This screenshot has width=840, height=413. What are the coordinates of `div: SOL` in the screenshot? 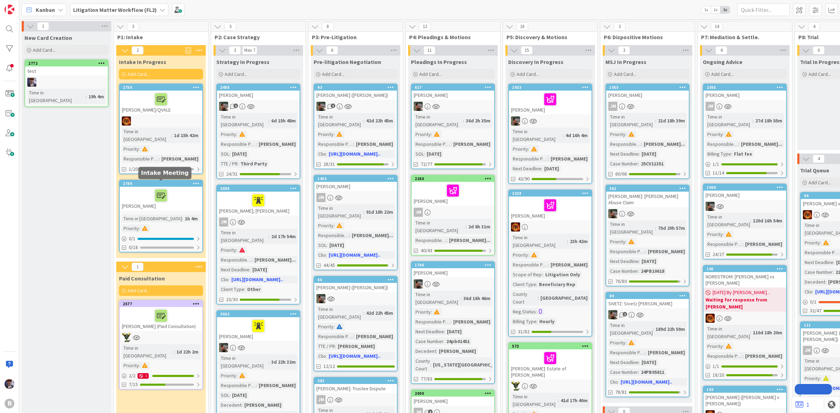 It's located at (321, 245).